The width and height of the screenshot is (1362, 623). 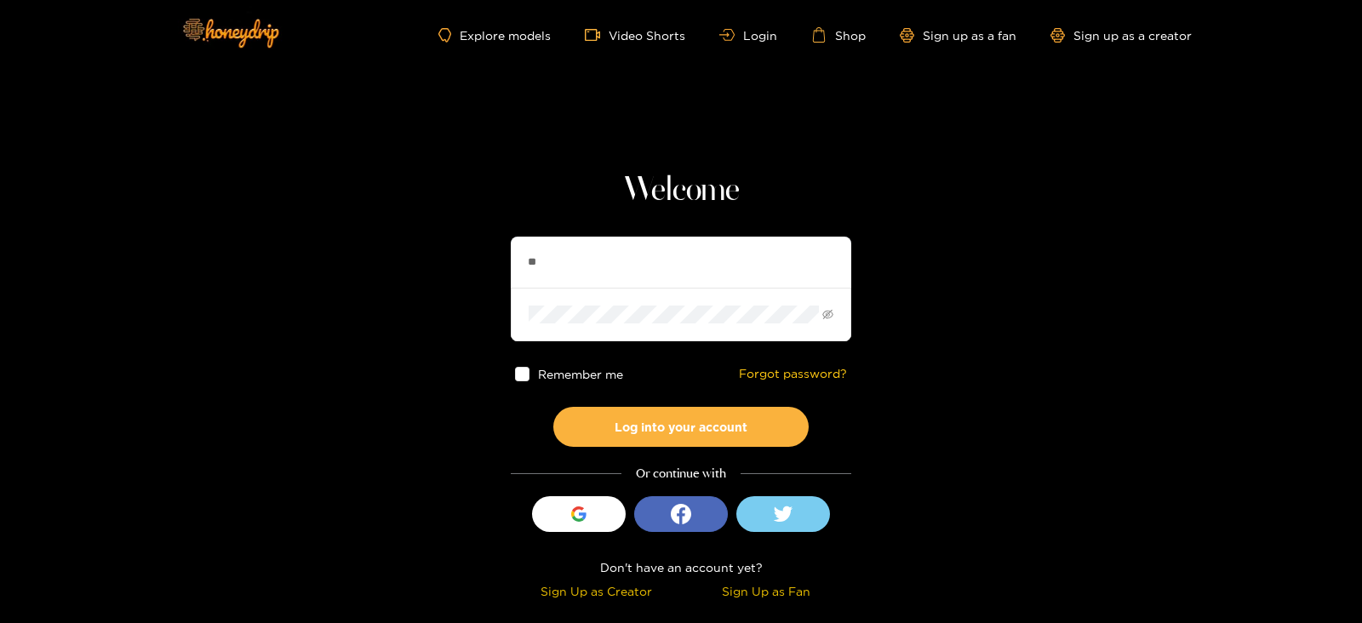 I want to click on a: Sign up as a creator, so click(x=1121, y=35).